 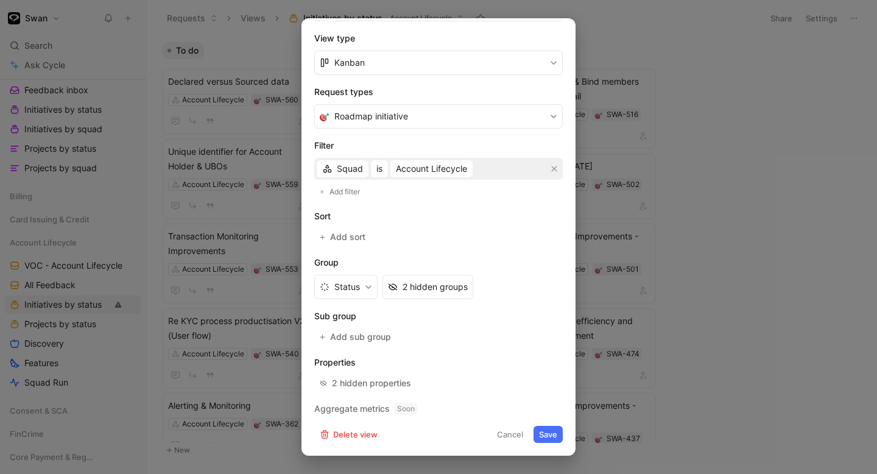 I want to click on h2: Request types, so click(x=439, y=92).